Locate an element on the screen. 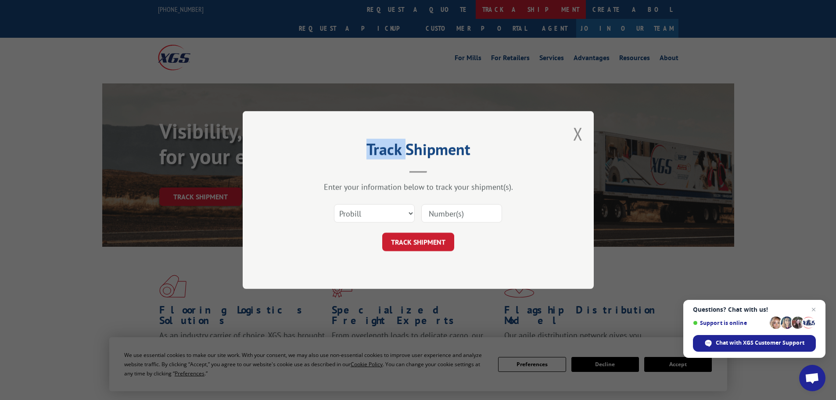 The image size is (836, 400). span: Support is online is located at coordinates (729, 322).